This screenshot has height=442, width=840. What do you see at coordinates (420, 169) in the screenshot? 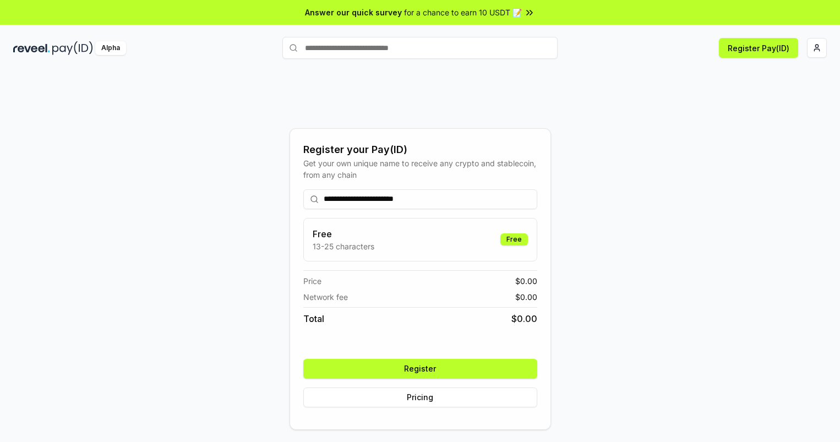
I see `div: Get your own unique name to receive any crypto and stablecoin, from any chain` at bounding box center [420, 169].